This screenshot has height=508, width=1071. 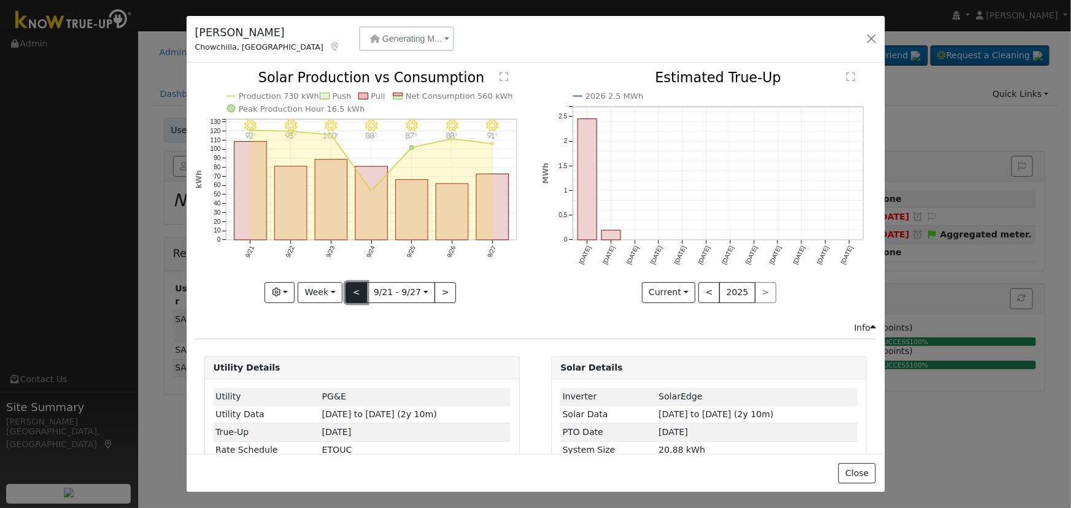 I want to click on text: 70, so click(x=217, y=176).